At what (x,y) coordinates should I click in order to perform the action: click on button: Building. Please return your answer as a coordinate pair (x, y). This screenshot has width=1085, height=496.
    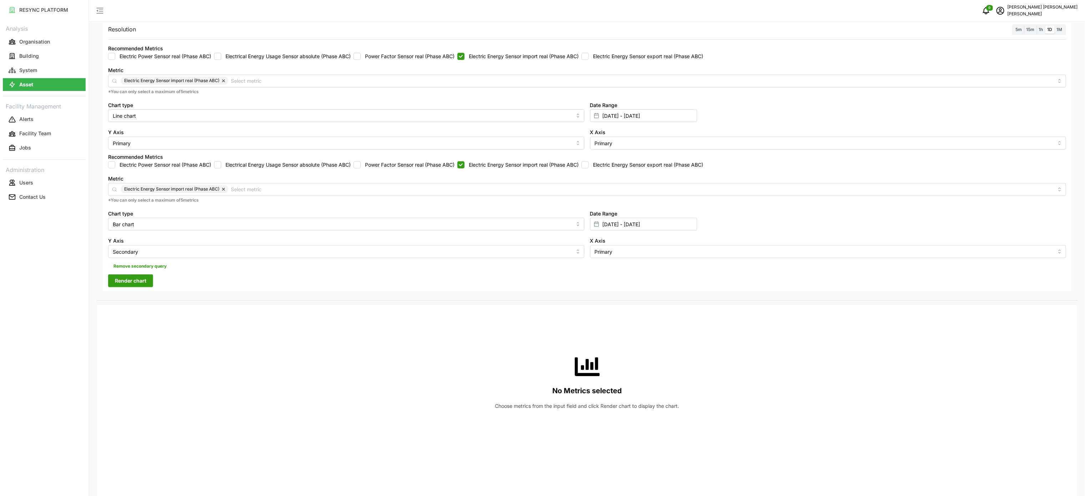
    Looking at the image, I should click on (44, 56).